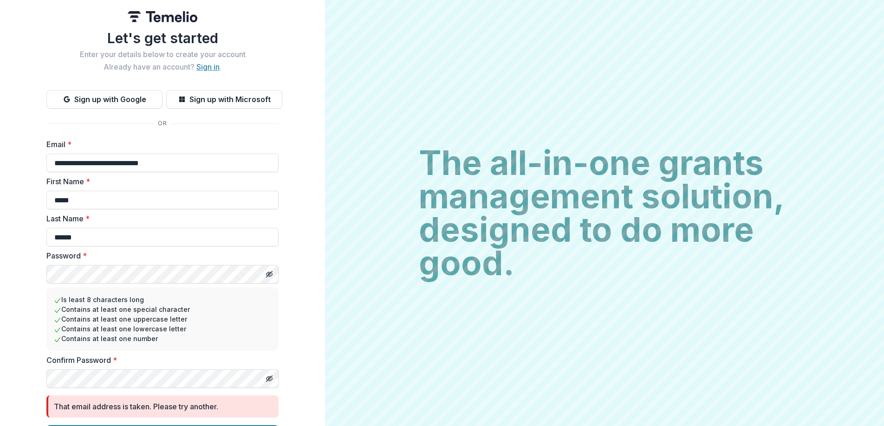 The image size is (884, 426). I want to click on a: Sign in, so click(208, 67).